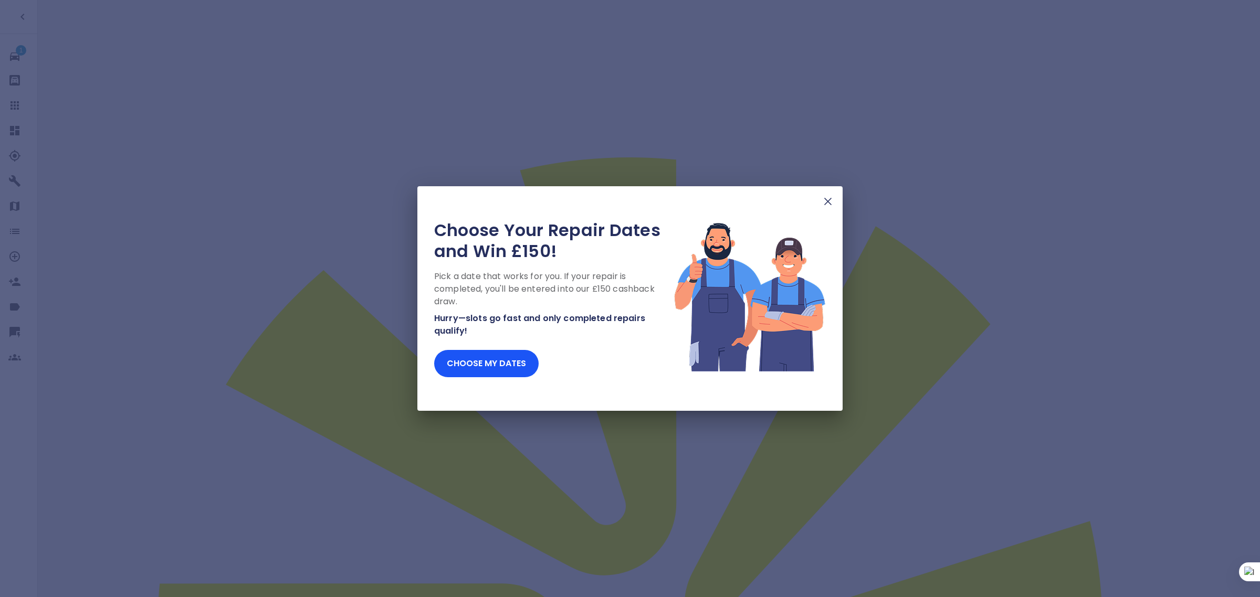  I want to click on button: Choose my dates, so click(486, 364).